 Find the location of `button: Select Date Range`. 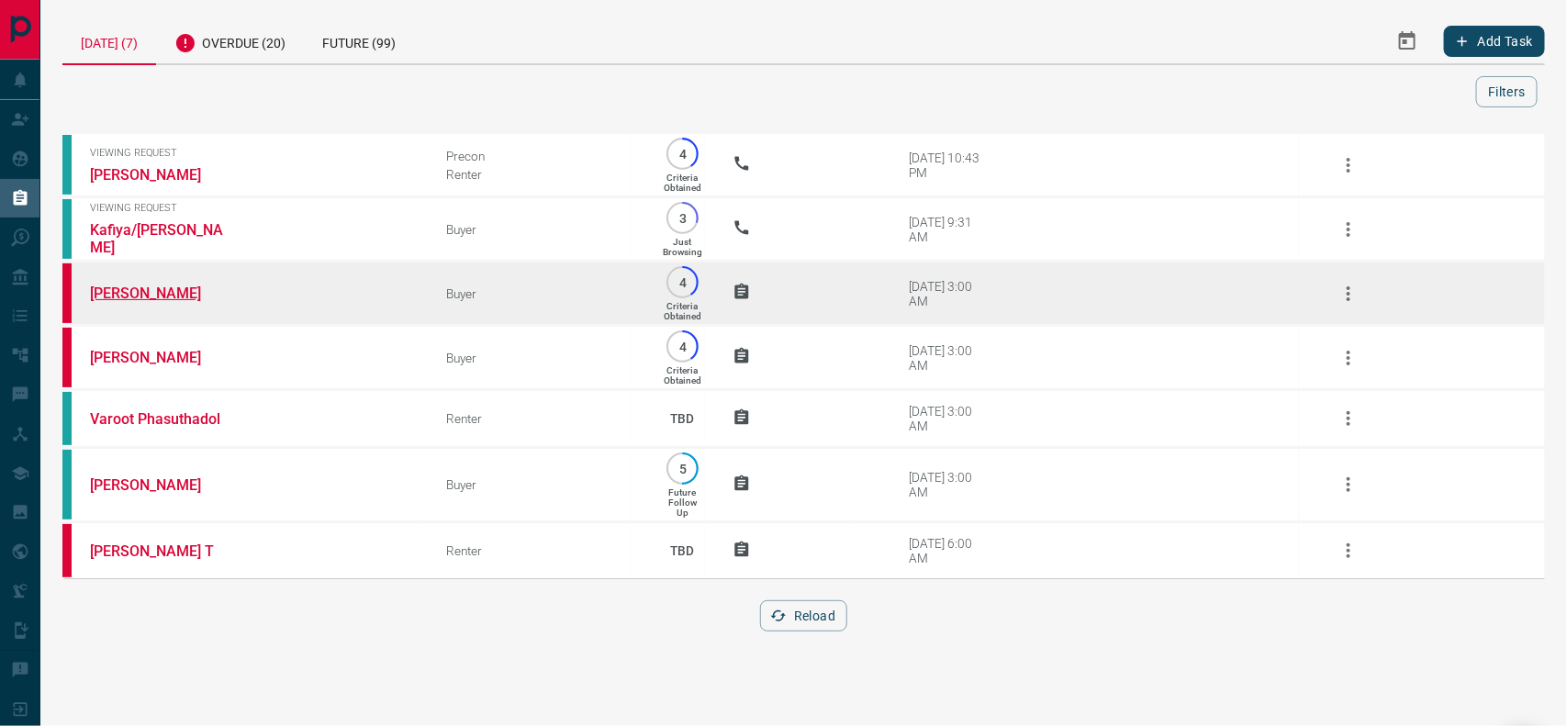

button: Select Date Range is located at coordinates (1407, 41).